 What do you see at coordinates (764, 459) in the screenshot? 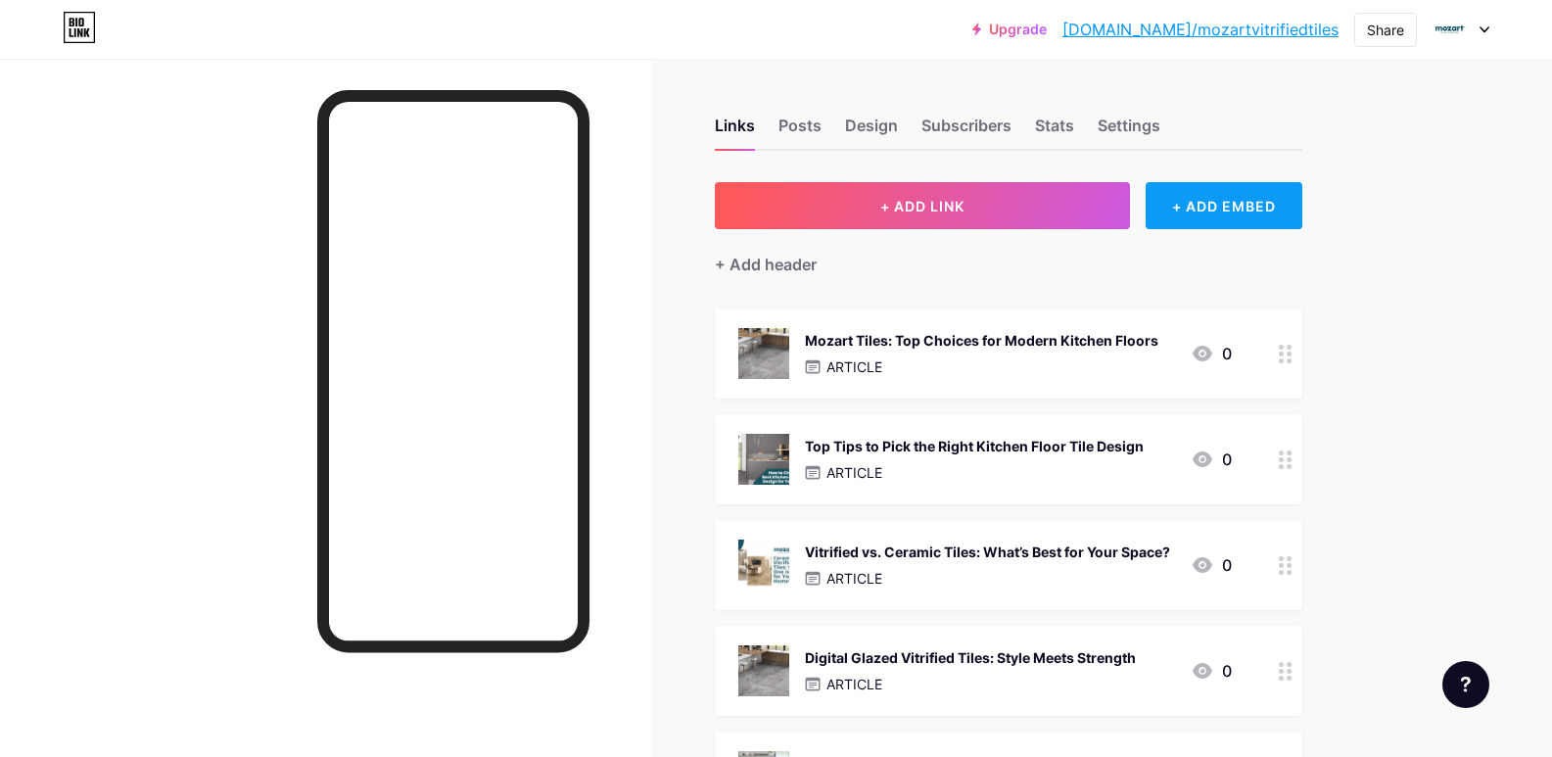
I see `img: Top Tips to Pick the Right Kitchen Floor Tile Design` at bounding box center [764, 459].